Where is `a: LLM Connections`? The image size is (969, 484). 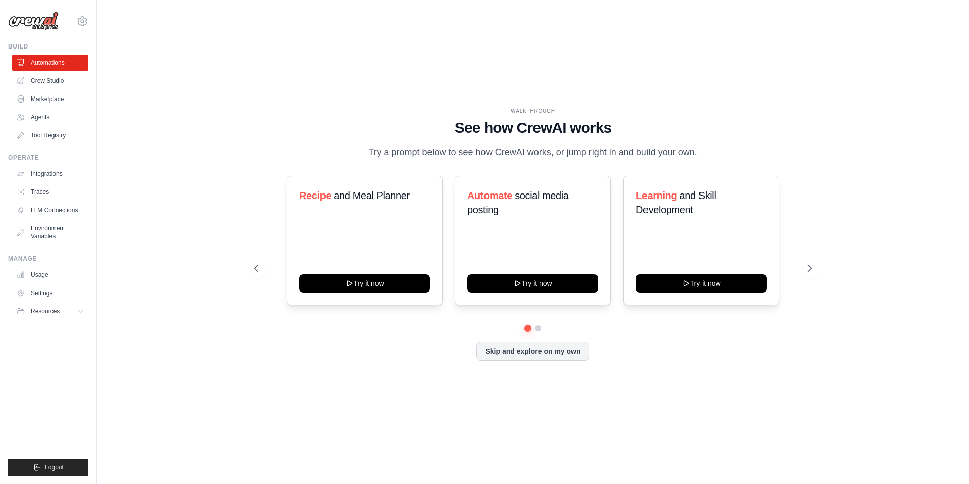
a: LLM Connections is located at coordinates (50, 210).